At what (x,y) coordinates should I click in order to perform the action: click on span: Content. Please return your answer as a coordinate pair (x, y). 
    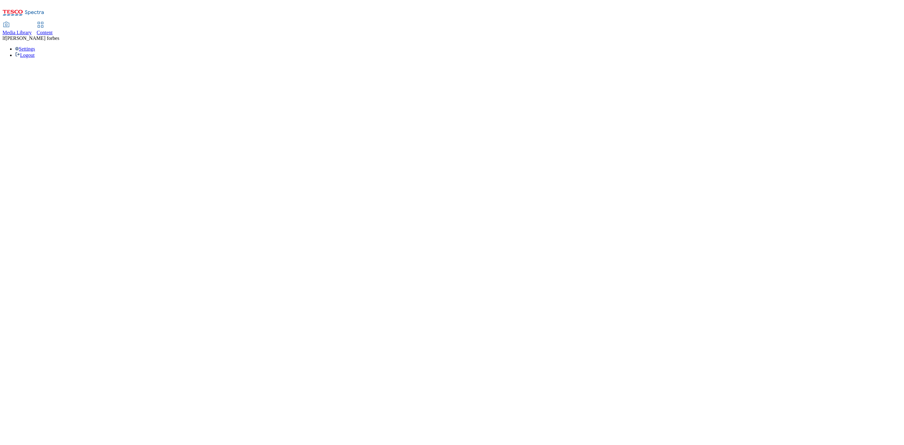
    Looking at the image, I should click on (45, 32).